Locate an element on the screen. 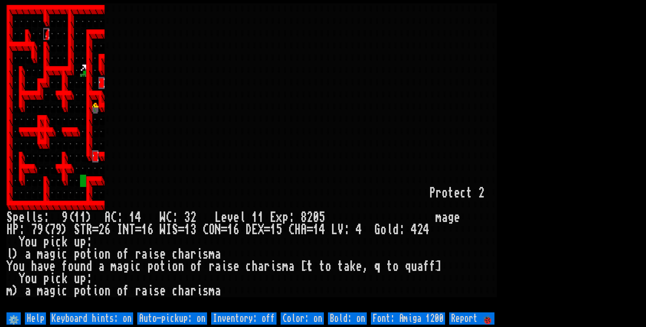 The width and height of the screenshot is (646, 327). input: Auto-pickup: on is located at coordinates (172, 319).